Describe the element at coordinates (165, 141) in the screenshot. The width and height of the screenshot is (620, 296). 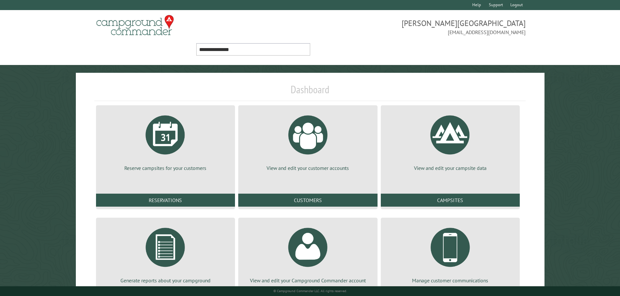
I see `a: Reserve campsites for your customers` at that location.